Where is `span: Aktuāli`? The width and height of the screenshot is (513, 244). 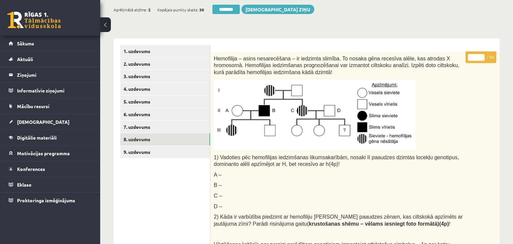 span: Aktuāli is located at coordinates (25, 59).